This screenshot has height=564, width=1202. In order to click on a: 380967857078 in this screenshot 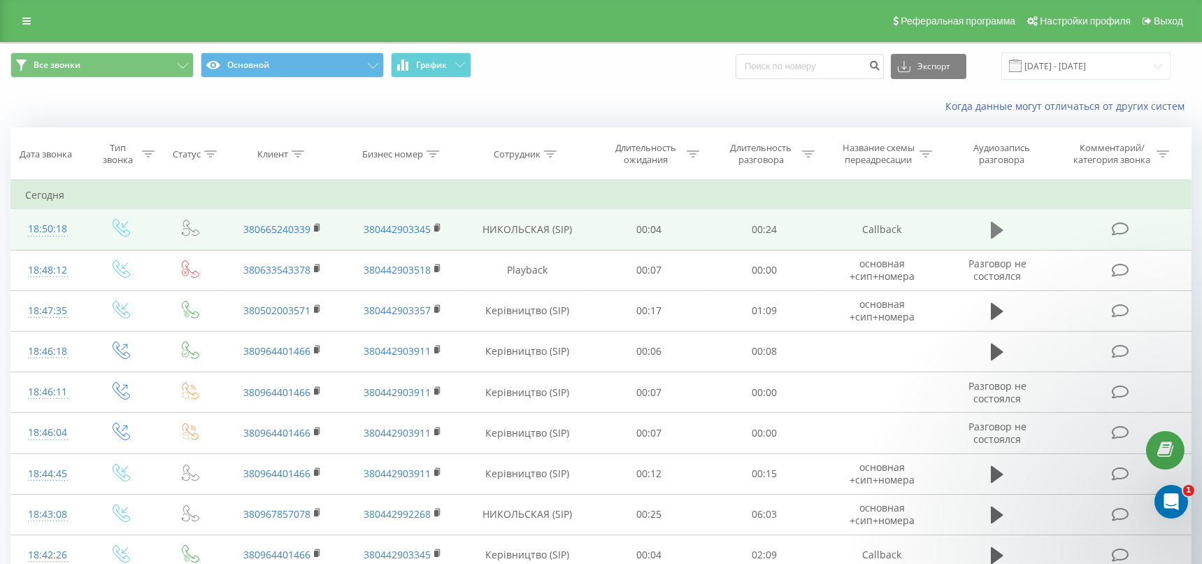, I will do `click(277, 513)`.